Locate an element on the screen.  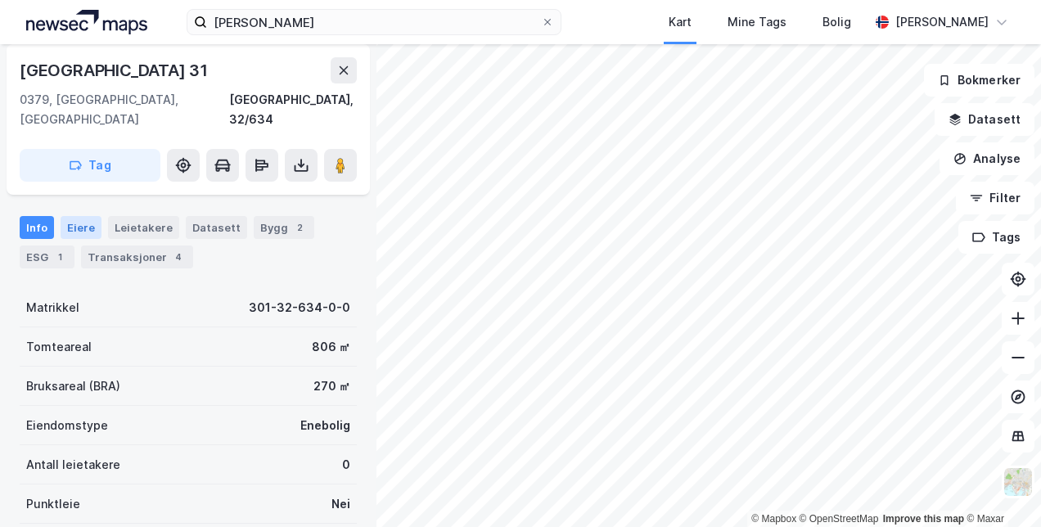
div: 806 ㎡ is located at coordinates (331, 347).